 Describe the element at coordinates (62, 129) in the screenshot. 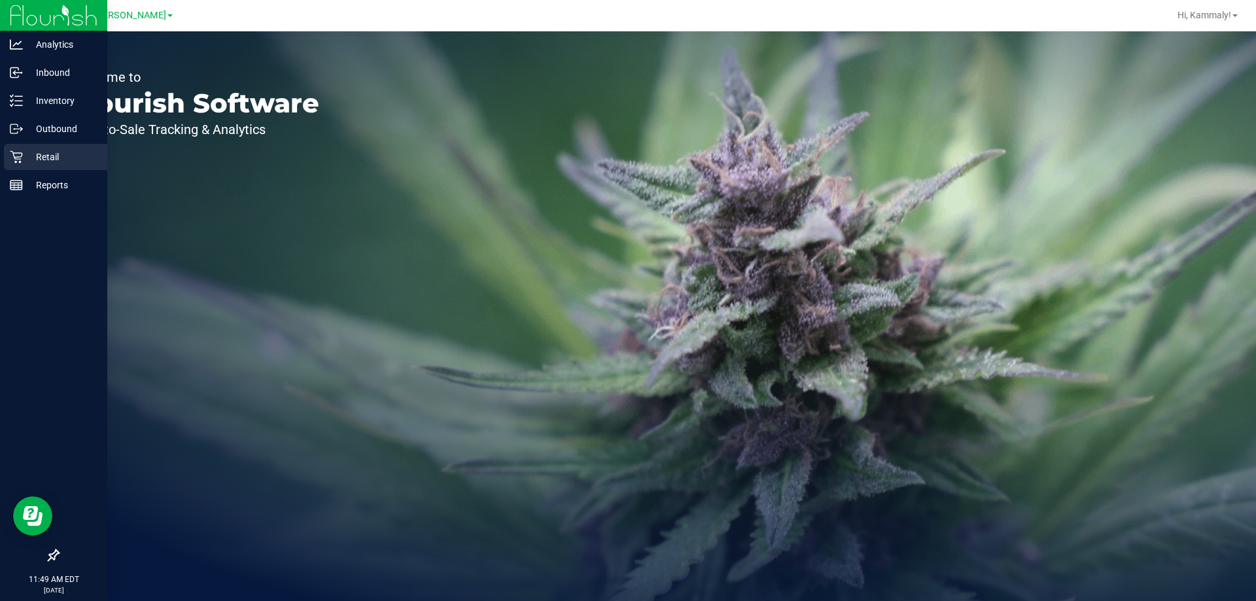

I see `p: Outbound` at that location.